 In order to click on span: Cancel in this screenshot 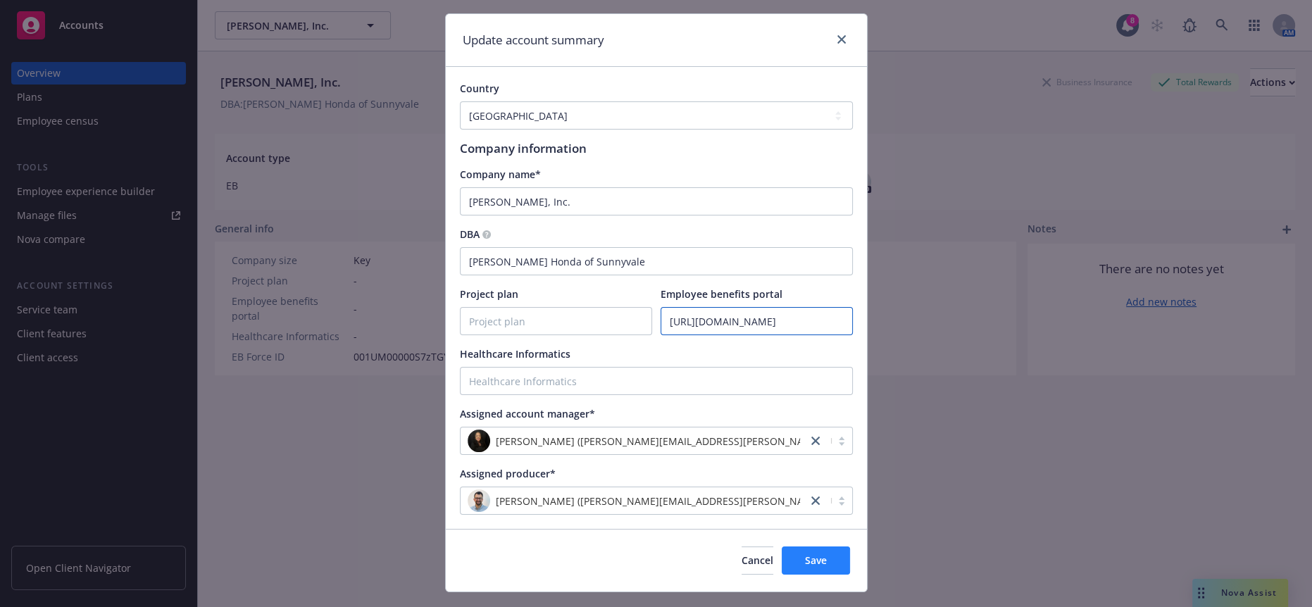, I will do `click(757, 560)`.